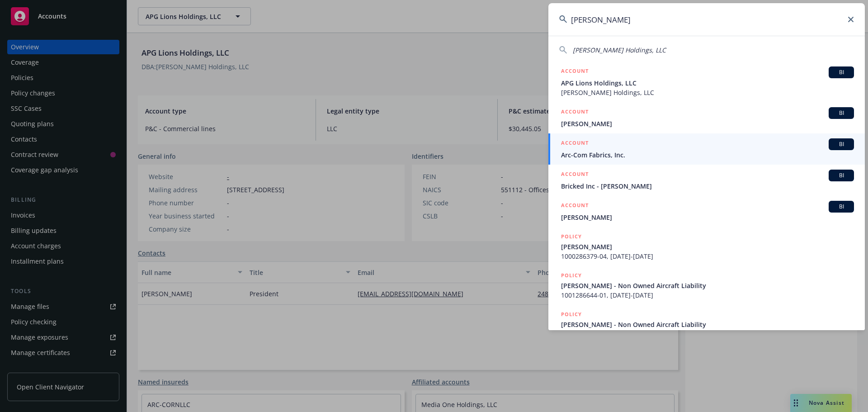 The image size is (868, 412). Describe the element at coordinates (708, 155) in the screenshot. I see `span: Arc-Com Fabrics, Inc.` at that location.